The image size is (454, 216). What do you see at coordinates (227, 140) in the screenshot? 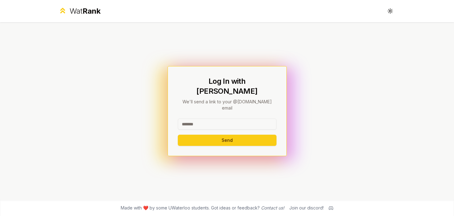
I see `button: Send` at bounding box center [227, 140].